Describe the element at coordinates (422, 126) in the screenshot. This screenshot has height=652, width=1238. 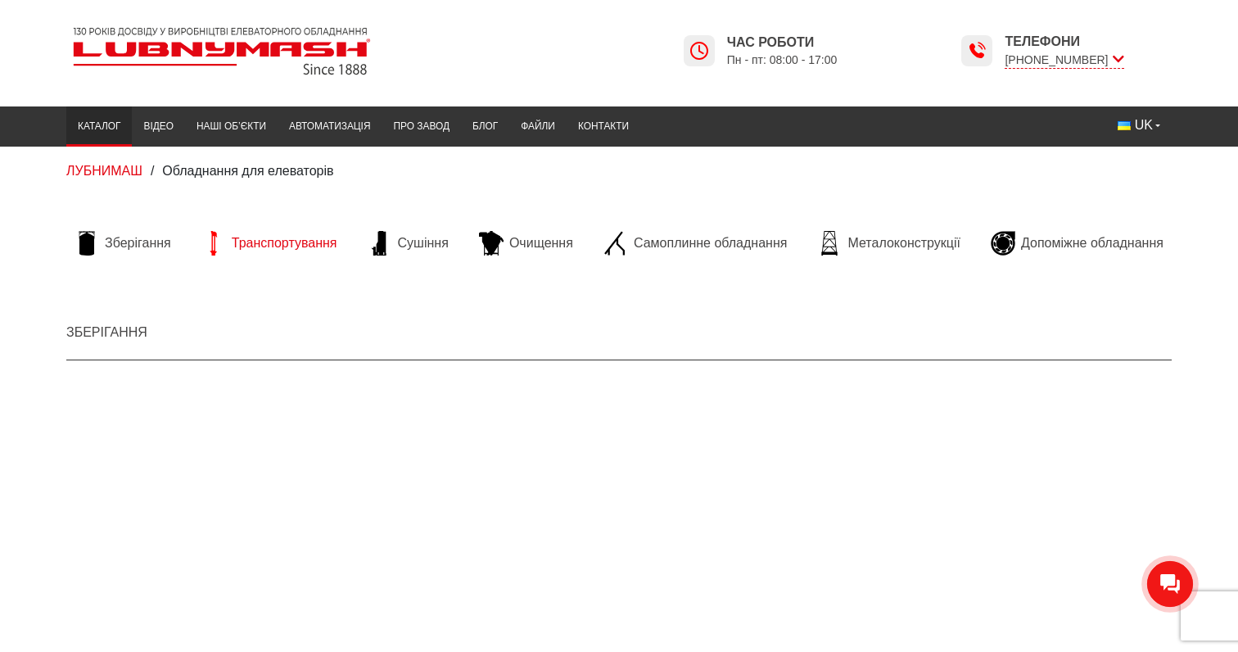
I see `a: Про завод` at that location.